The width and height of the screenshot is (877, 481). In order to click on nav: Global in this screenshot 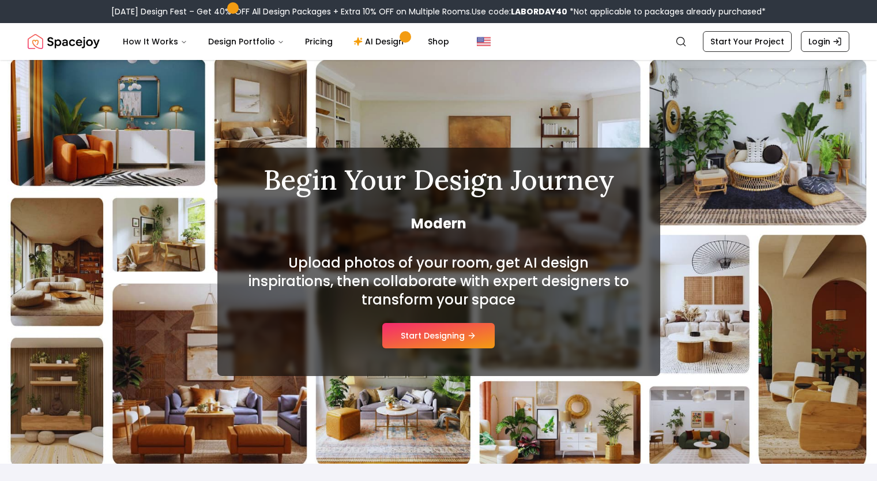, I will do `click(438, 42)`.